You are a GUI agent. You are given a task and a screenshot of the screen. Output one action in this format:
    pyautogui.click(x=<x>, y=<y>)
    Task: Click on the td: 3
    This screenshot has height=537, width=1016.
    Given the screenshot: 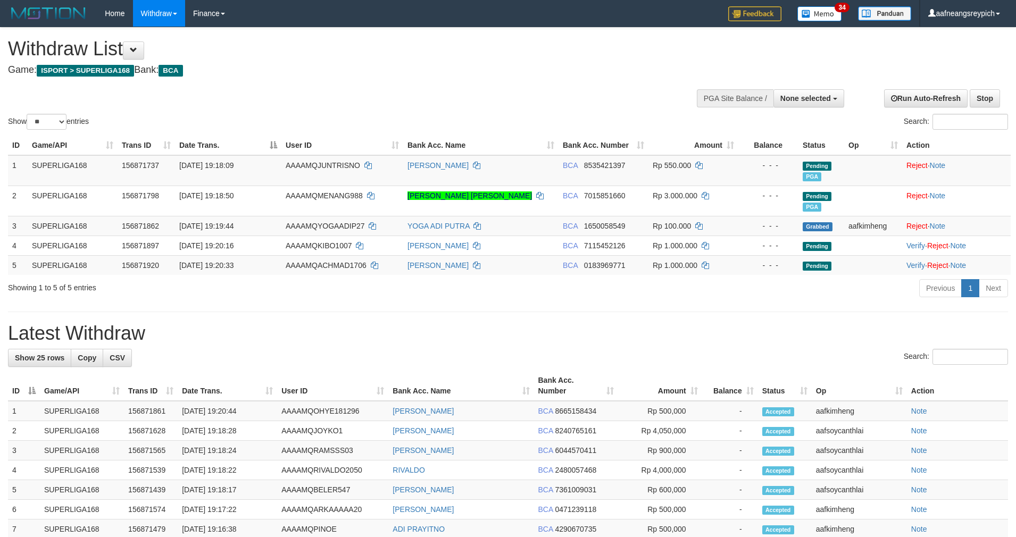 What is the action you would take?
    pyautogui.click(x=24, y=450)
    